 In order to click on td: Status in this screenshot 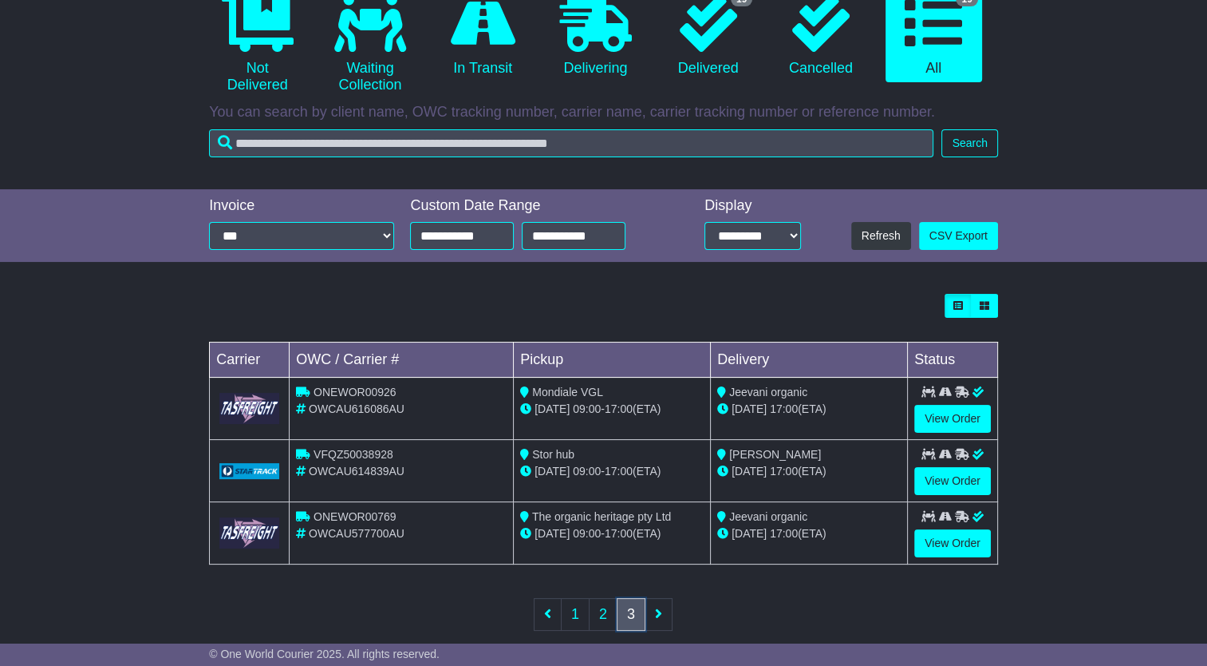, I will do `click(953, 360)`.